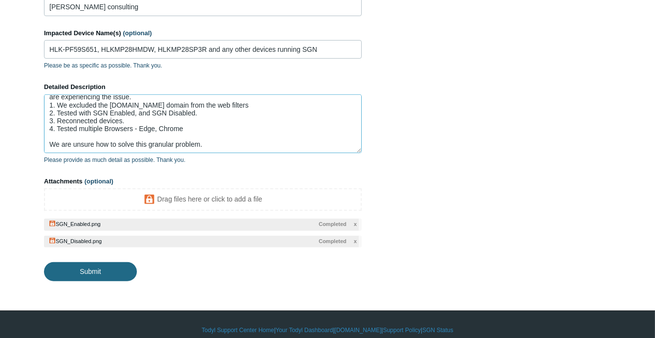  Describe the element at coordinates (238, 330) in the screenshot. I see `a: Todyl Support Center Home` at that location.